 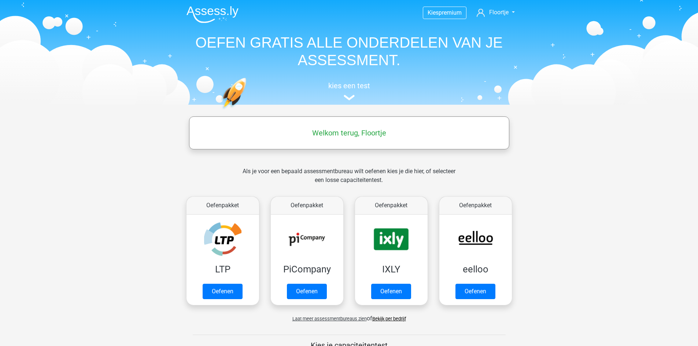 What do you see at coordinates (450, 12) in the screenshot?
I see `span: premium` at bounding box center [450, 12].